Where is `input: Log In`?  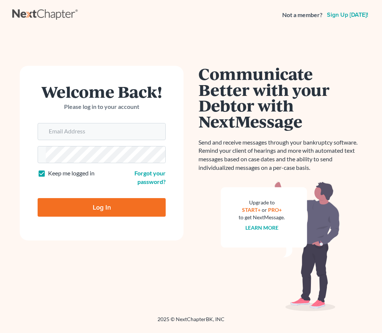
input: Log In is located at coordinates (102, 208).